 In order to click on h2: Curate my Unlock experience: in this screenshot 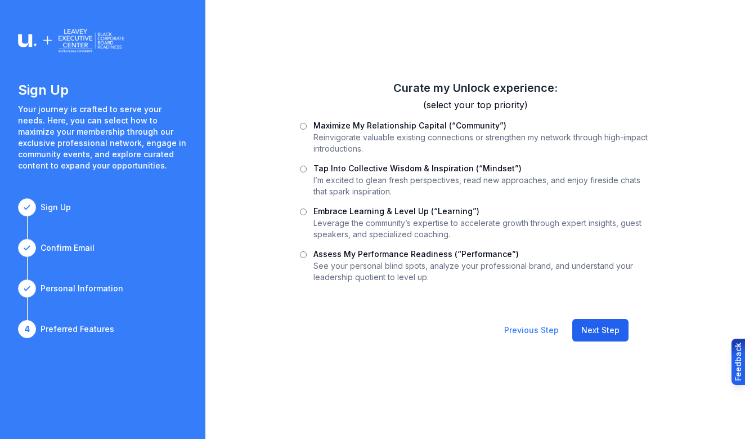, I will do `click(476, 88)`.